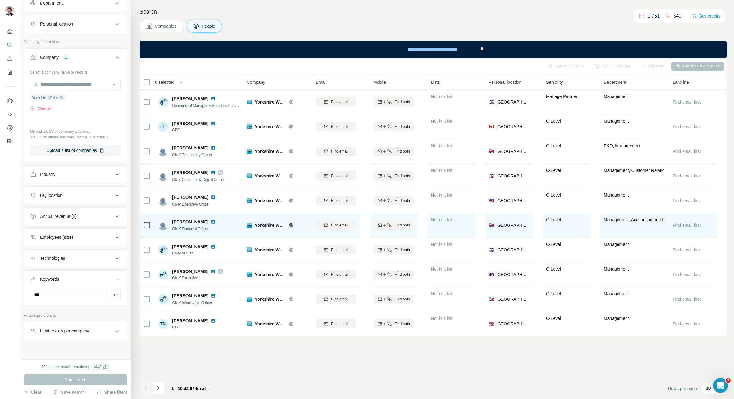  I want to click on span: CEO, so click(195, 130).